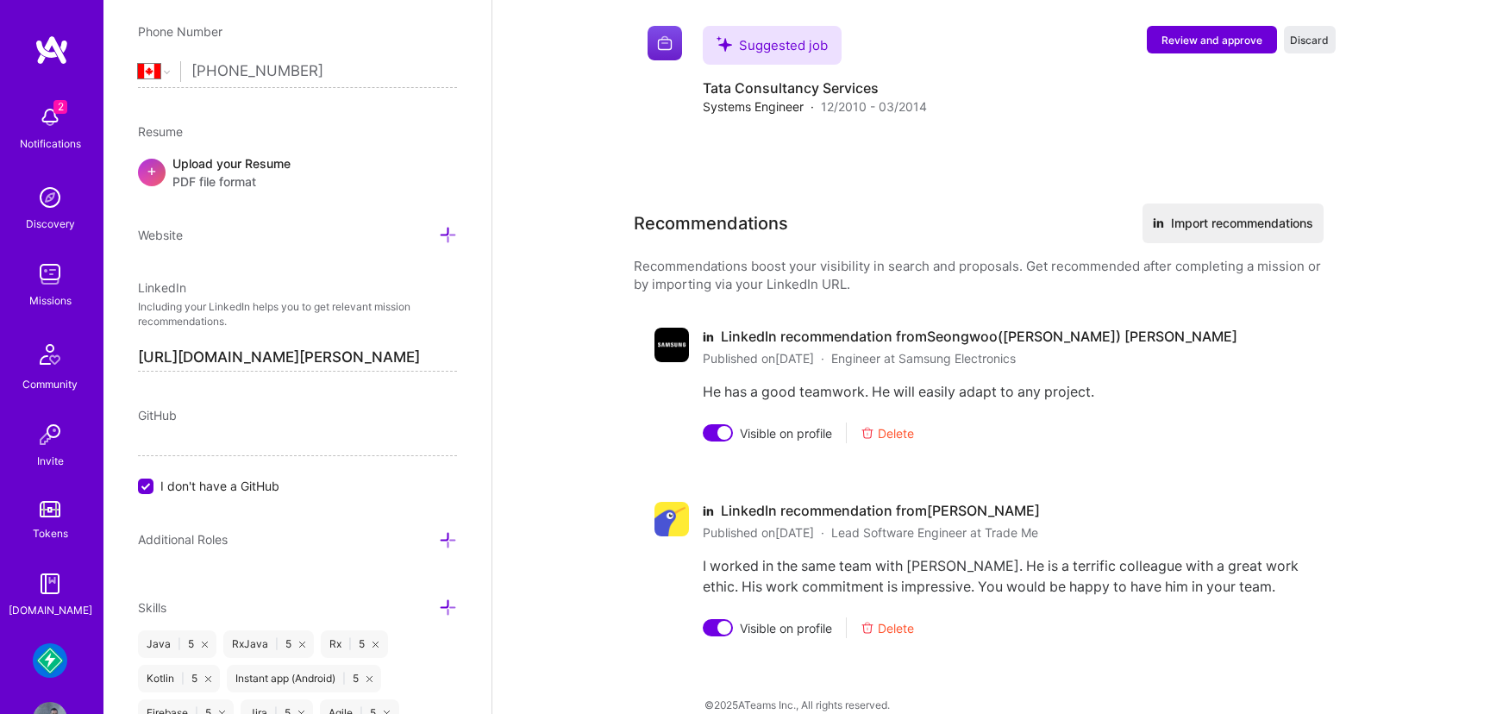 This screenshot has width=1490, height=714. Describe the element at coordinates (220, 485) in the screenshot. I see `span: I don't have a GitHub` at that location.